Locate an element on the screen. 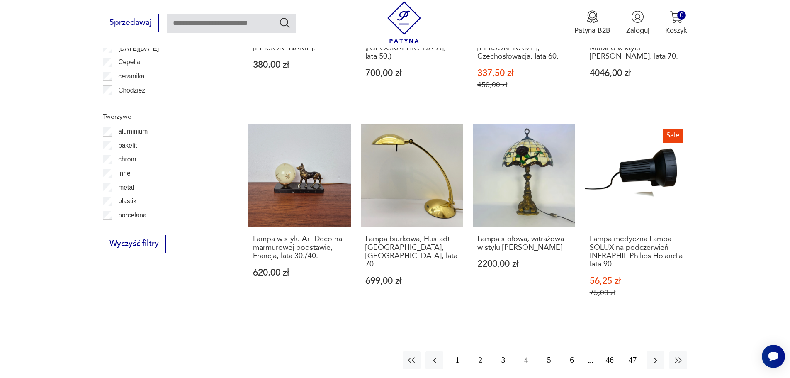  img: Ikonka użytkownika is located at coordinates (637, 17).